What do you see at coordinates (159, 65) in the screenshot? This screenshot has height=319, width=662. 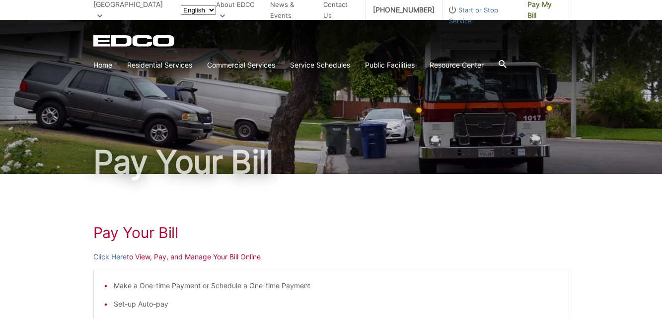 I see `a: Residential Services` at bounding box center [159, 65].